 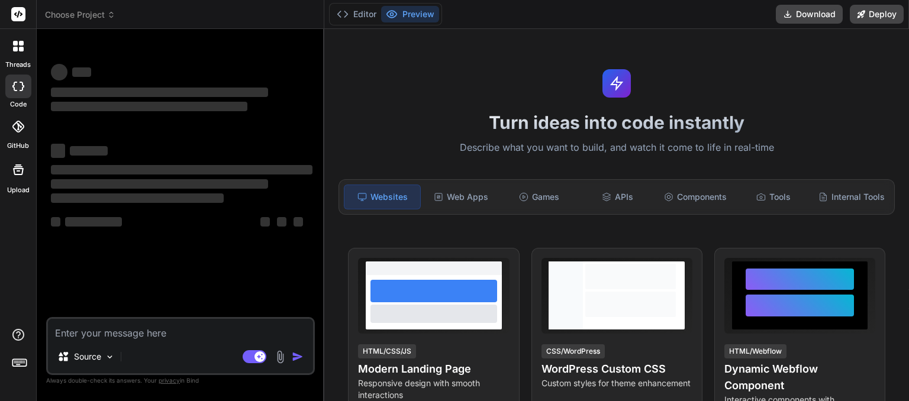 What do you see at coordinates (774, 197) in the screenshot?
I see `div: Tools` at bounding box center [774, 197].